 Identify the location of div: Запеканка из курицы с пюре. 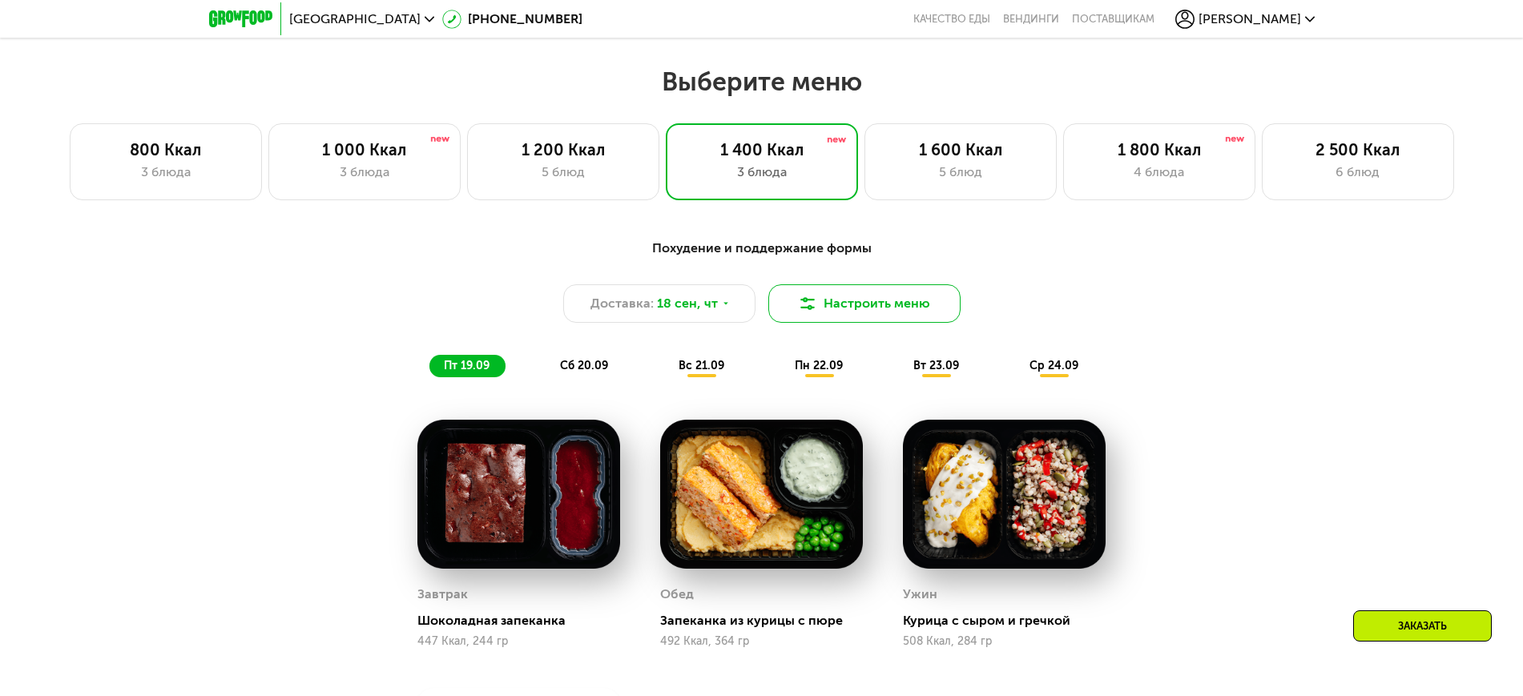
(767, 621).